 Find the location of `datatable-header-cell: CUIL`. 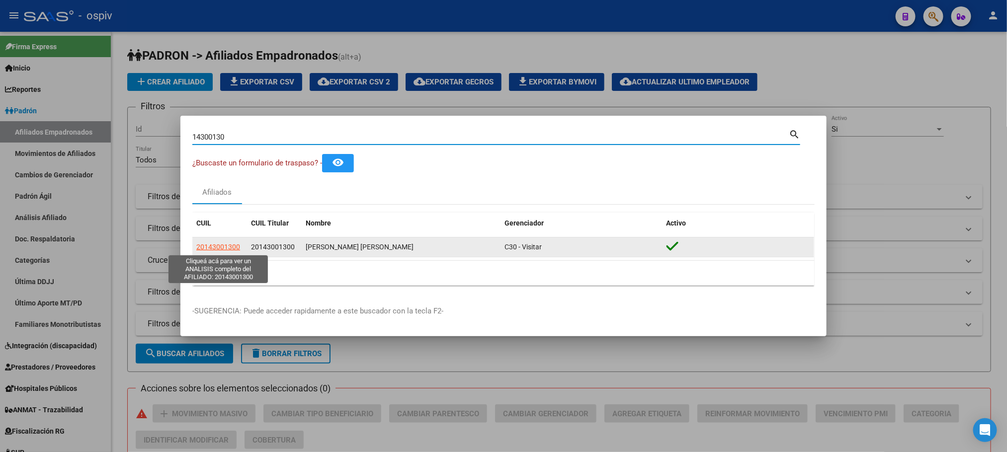

datatable-header-cell: CUIL is located at coordinates (220, 223).